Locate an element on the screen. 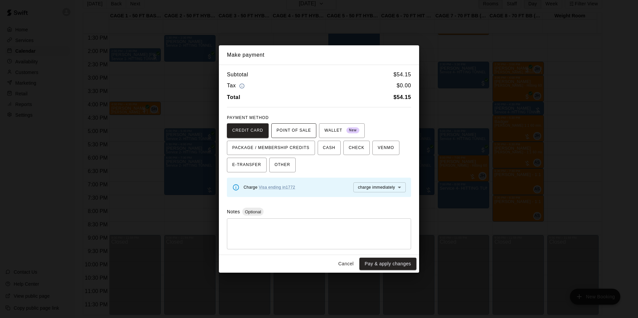 Image resolution: width=638 pixels, height=318 pixels. span: New is located at coordinates (353, 130).